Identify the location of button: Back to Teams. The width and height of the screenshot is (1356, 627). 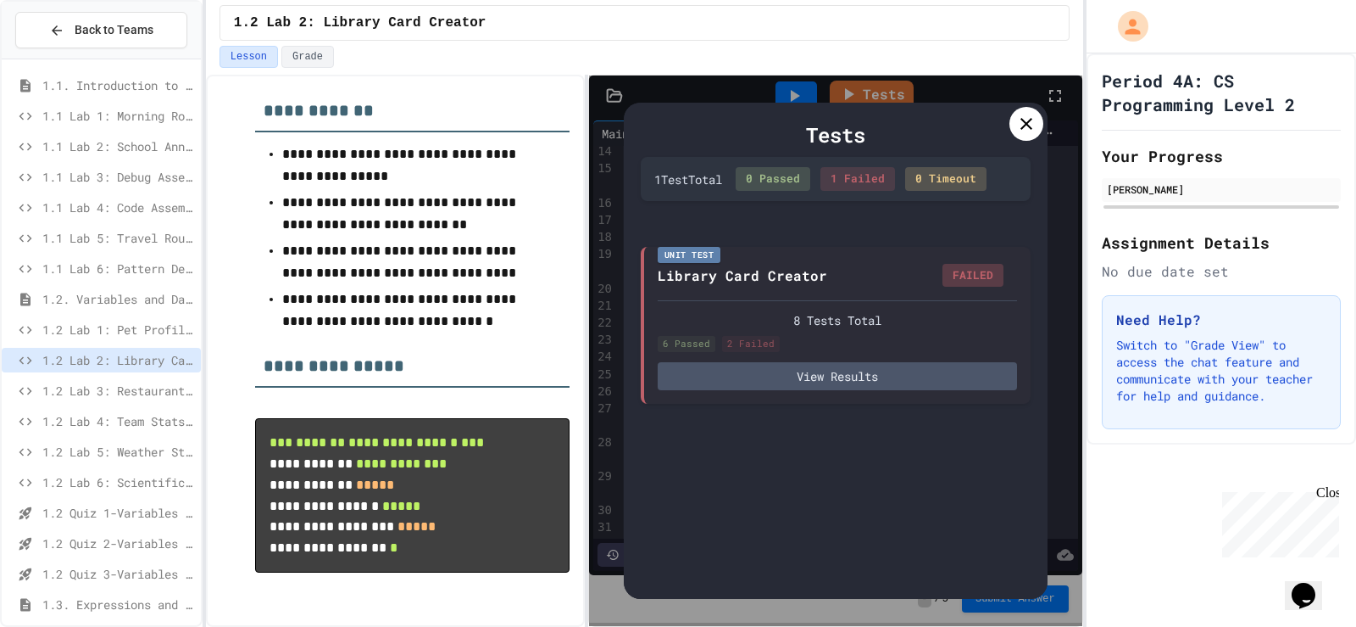
(101, 30).